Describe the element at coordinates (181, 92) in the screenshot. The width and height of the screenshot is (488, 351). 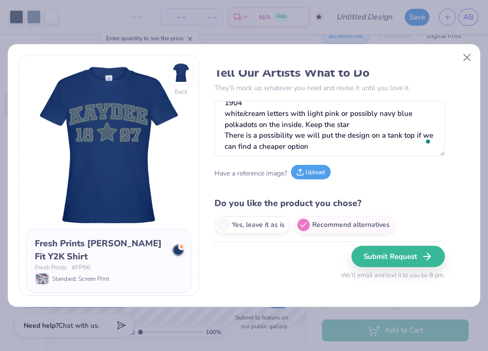
I see `div: Back` at that location.